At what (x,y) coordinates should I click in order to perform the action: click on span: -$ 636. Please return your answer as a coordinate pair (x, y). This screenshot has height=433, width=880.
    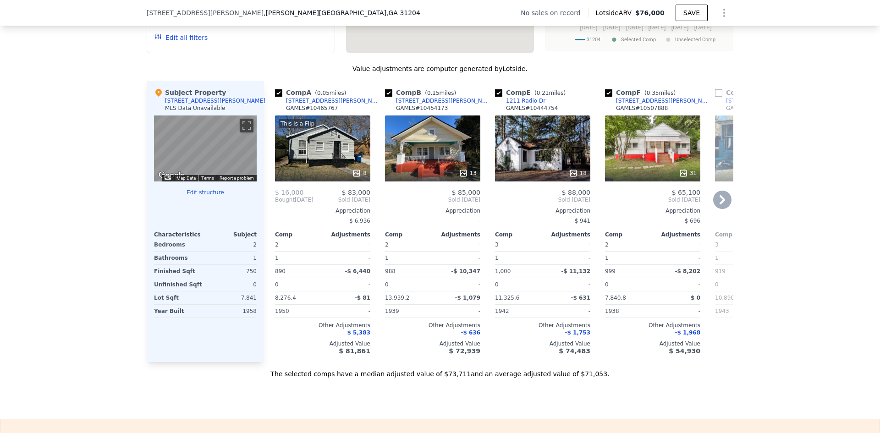
    Looking at the image, I should click on (470, 333).